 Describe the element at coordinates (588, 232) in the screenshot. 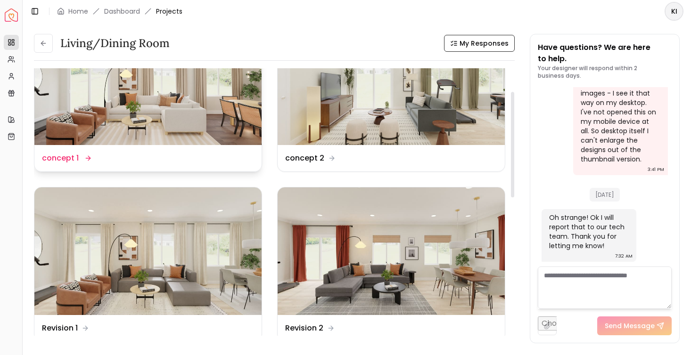

I see `div: Oh strange! Ok I will report that to our tech team. Thank you for letting me know!` at that location.